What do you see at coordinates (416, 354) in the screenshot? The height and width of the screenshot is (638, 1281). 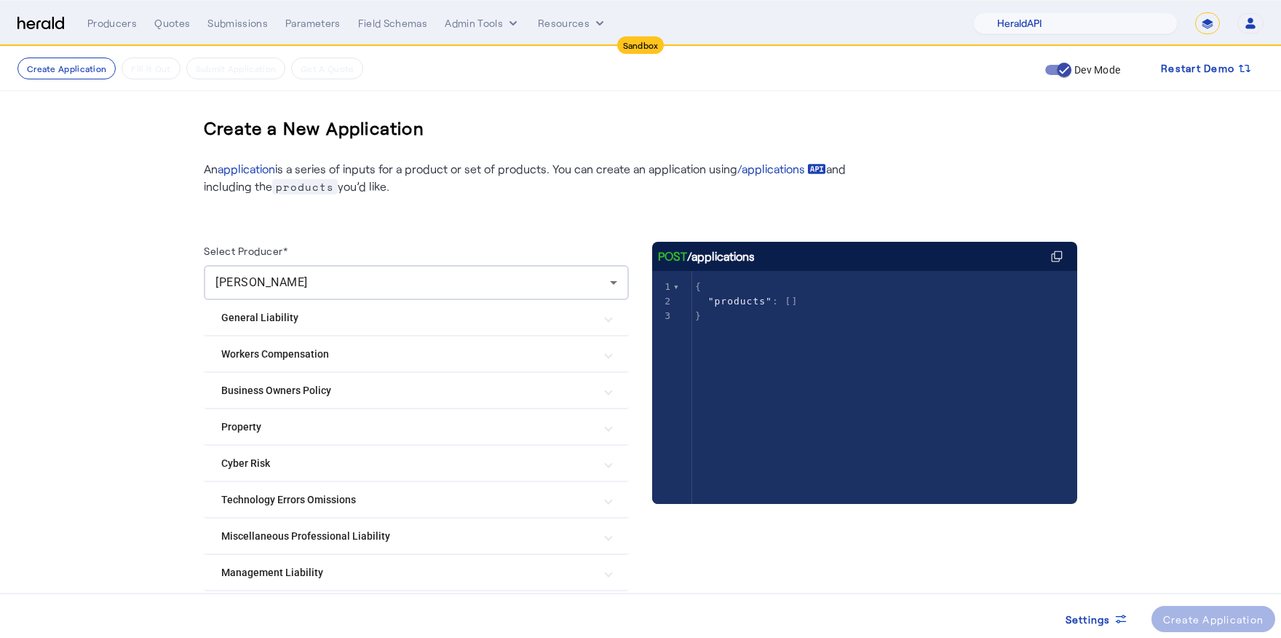 I see `mat-expansion-panel-header: Workers Compensation` at bounding box center [416, 354].